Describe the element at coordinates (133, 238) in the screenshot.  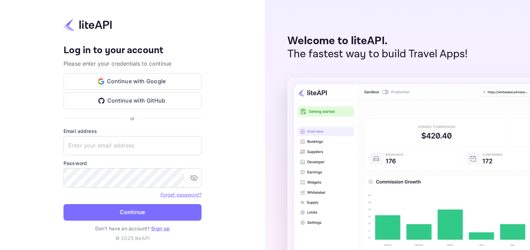
I see `p: © 2025 liteAPI` at that location.